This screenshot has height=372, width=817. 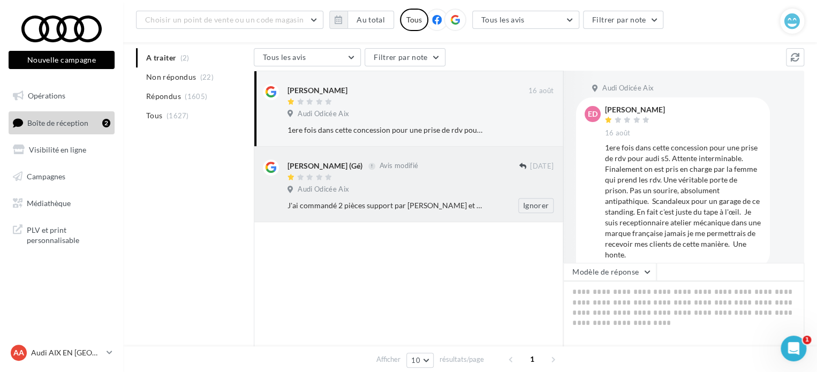 I want to click on span: (1627), so click(x=178, y=116).